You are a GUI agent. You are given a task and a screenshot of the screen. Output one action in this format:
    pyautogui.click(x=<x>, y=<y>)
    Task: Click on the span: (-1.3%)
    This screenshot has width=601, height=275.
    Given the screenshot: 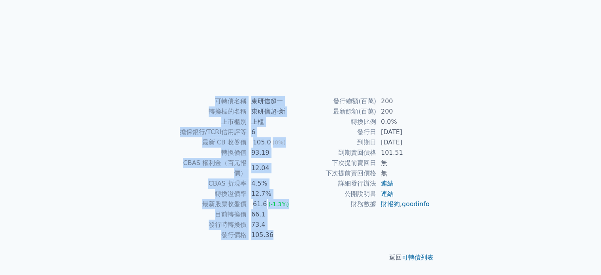 What is the action you would take?
    pyautogui.click(x=279, y=204)
    